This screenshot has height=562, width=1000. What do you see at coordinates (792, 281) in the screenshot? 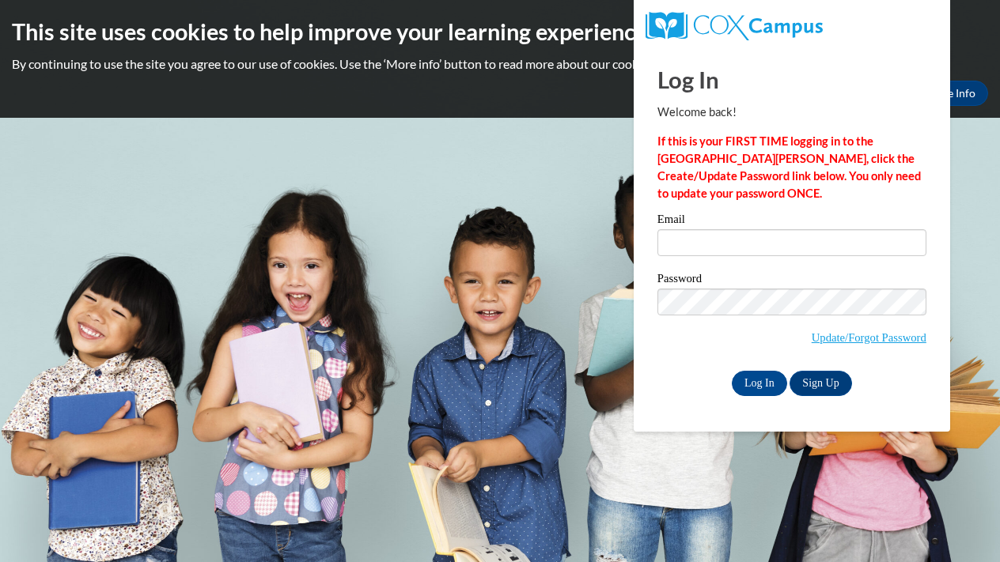
I see `label: Password` at bounding box center [792, 281].